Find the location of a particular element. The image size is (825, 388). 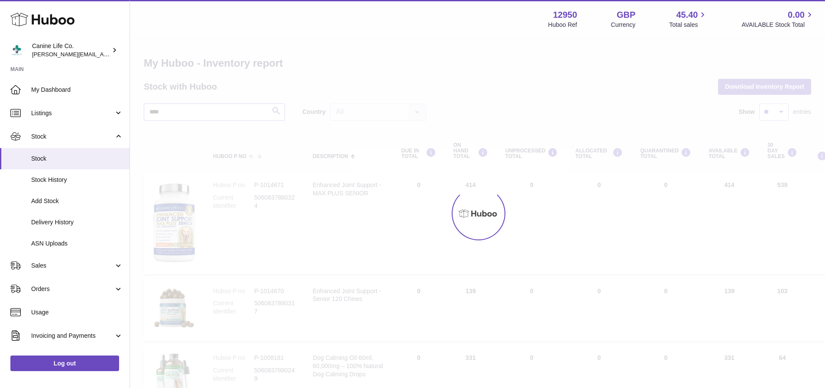

span: Add Stock is located at coordinates (77, 201).